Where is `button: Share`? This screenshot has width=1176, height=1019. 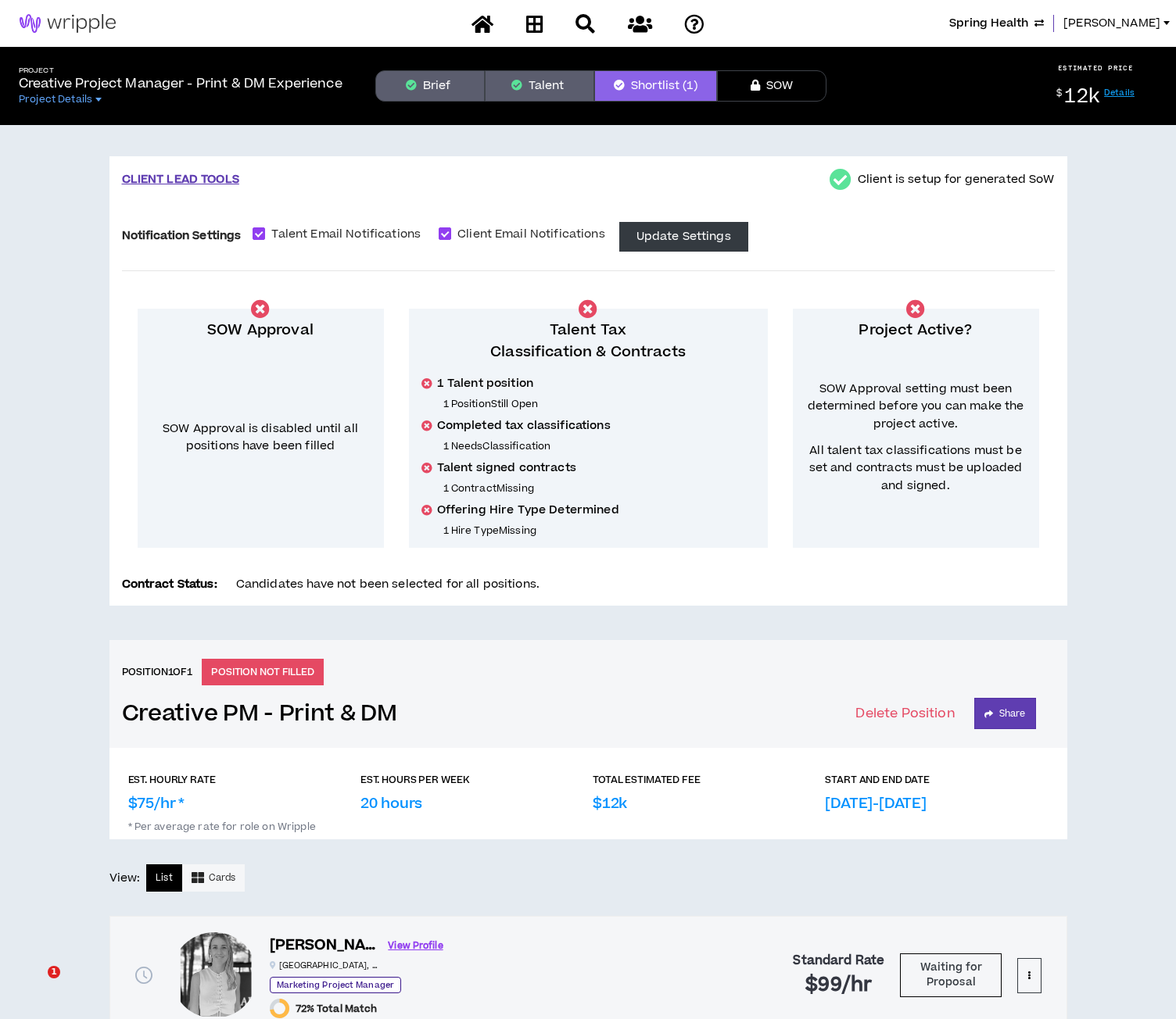 button: Share is located at coordinates (1005, 714).